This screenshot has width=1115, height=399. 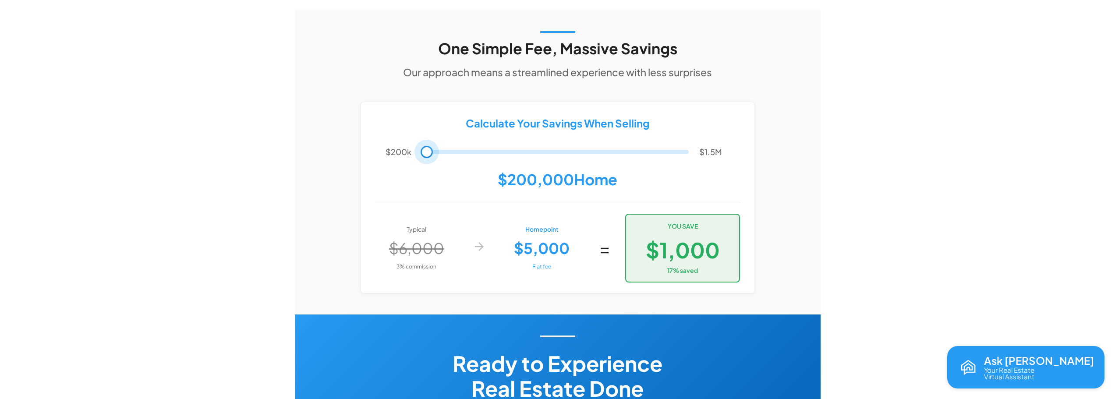 I want to click on div: Keywords by Traffic, so click(x=121, y=54).